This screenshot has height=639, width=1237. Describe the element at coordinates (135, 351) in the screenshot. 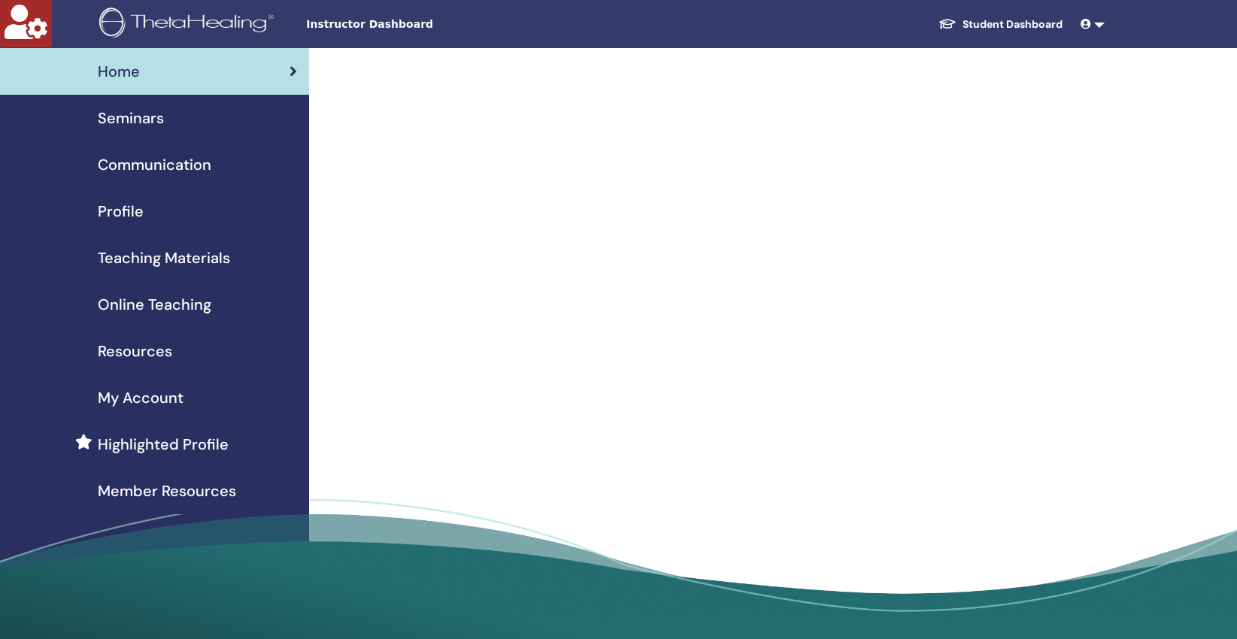

I see `span: Resources` at that location.